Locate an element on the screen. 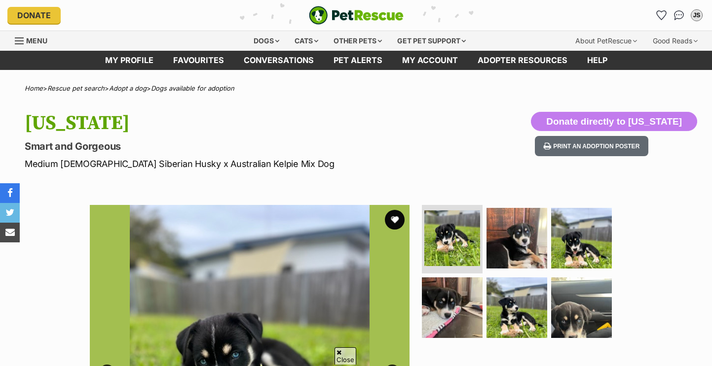  ul: Account quick links is located at coordinates (679, 15).